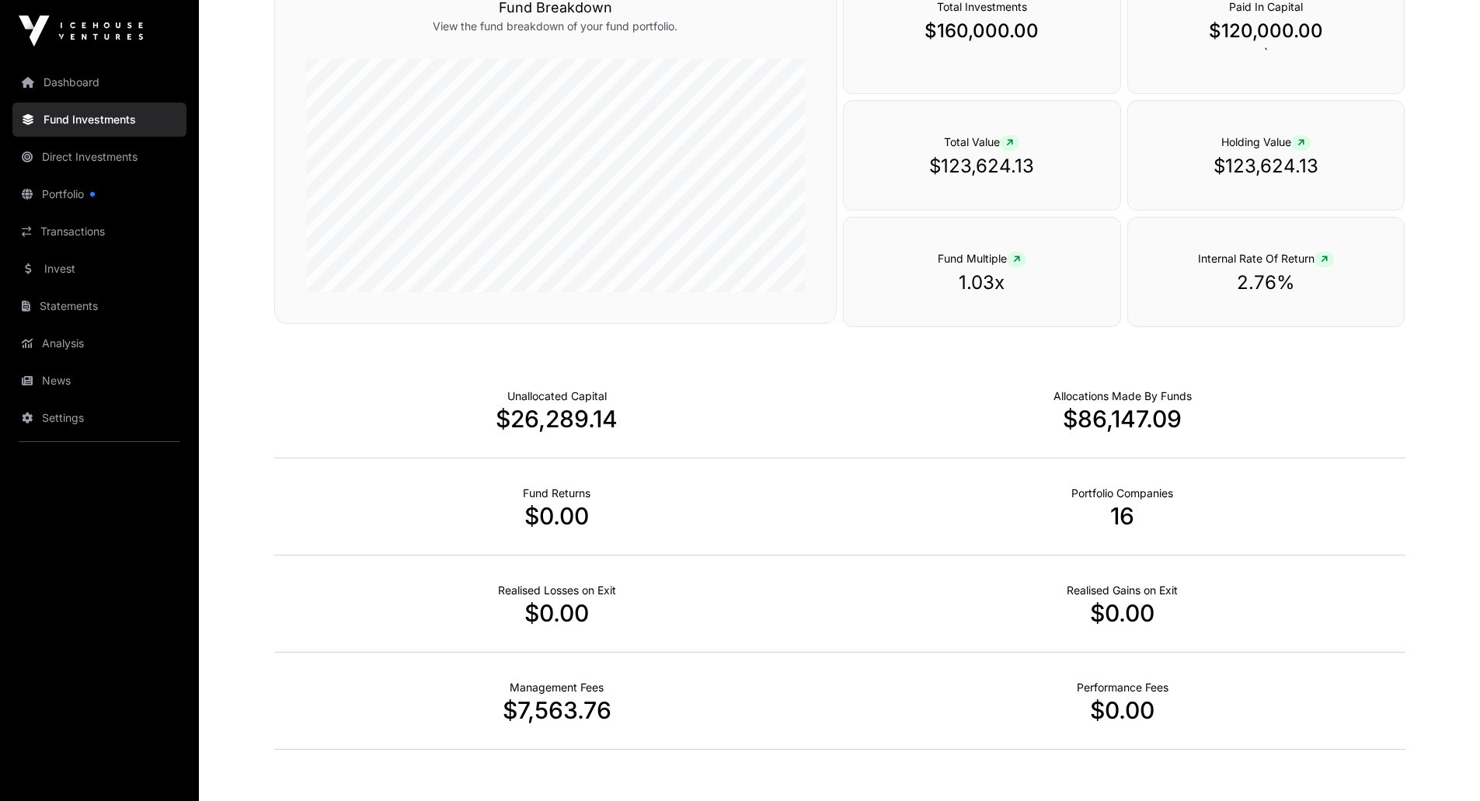 This screenshot has width=1480, height=801. Describe the element at coordinates (99, 120) in the screenshot. I see `a: Fund Investments` at that location.